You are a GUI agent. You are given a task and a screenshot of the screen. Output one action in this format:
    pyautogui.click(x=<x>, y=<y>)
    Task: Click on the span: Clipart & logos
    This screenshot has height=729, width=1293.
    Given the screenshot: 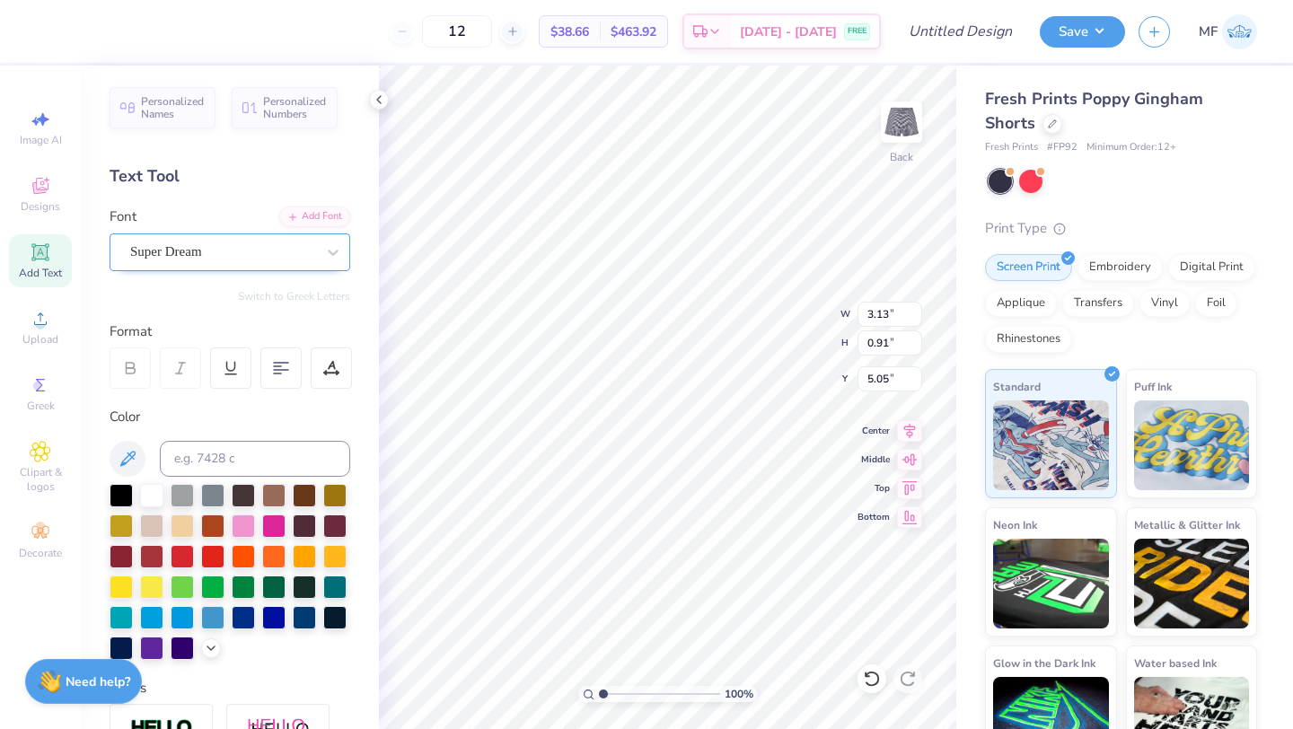 What is the action you would take?
    pyautogui.click(x=40, y=480)
    